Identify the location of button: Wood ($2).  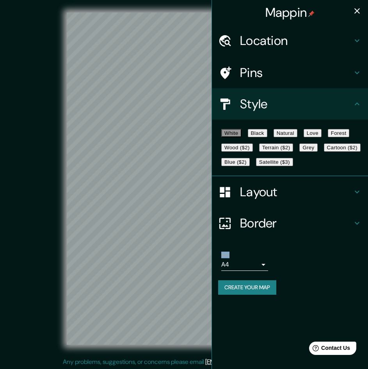
(237, 147).